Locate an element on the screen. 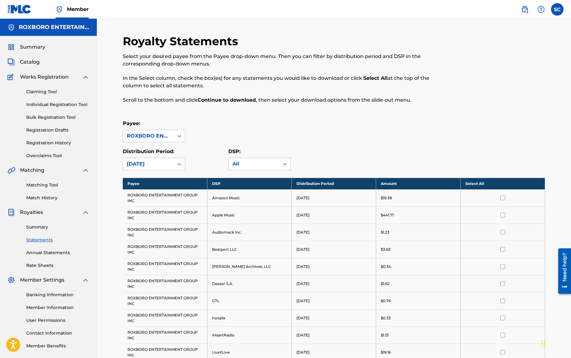 This screenshot has height=358, width=571. div: Need help? is located at coordinates (11, 21).